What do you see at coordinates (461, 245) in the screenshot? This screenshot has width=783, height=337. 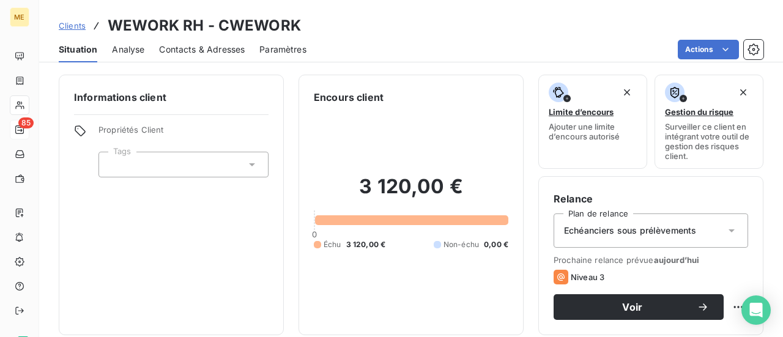 I see `span: Non-échu` at bounding box center [461, 245].